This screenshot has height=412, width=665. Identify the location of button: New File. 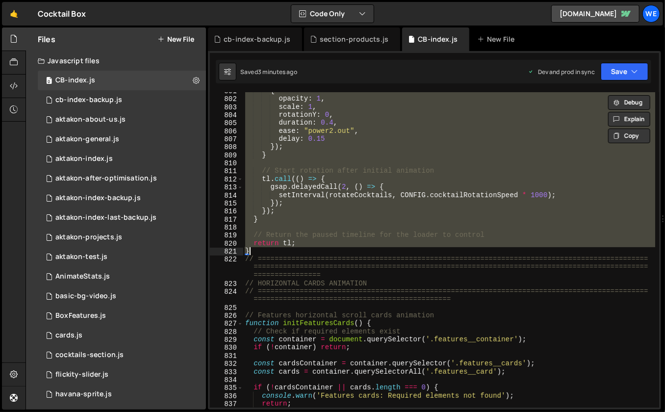
(175, 39).